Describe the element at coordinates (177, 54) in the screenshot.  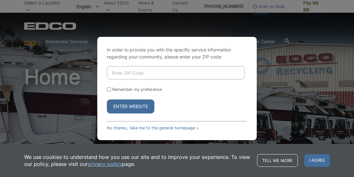
I see `p: In order to provide you with the specific service information regarding your community, please en...` at that location.